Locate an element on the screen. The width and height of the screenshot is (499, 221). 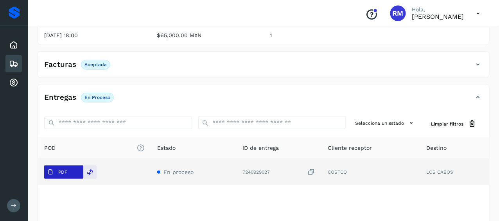
span: POD is located at coordinates (94, 148).